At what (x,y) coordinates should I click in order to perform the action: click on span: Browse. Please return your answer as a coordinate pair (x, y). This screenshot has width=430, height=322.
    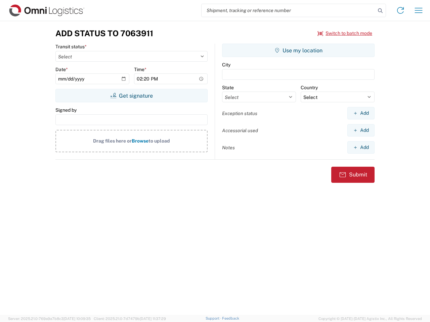
    Looking at the image, I should click on (140, 141).